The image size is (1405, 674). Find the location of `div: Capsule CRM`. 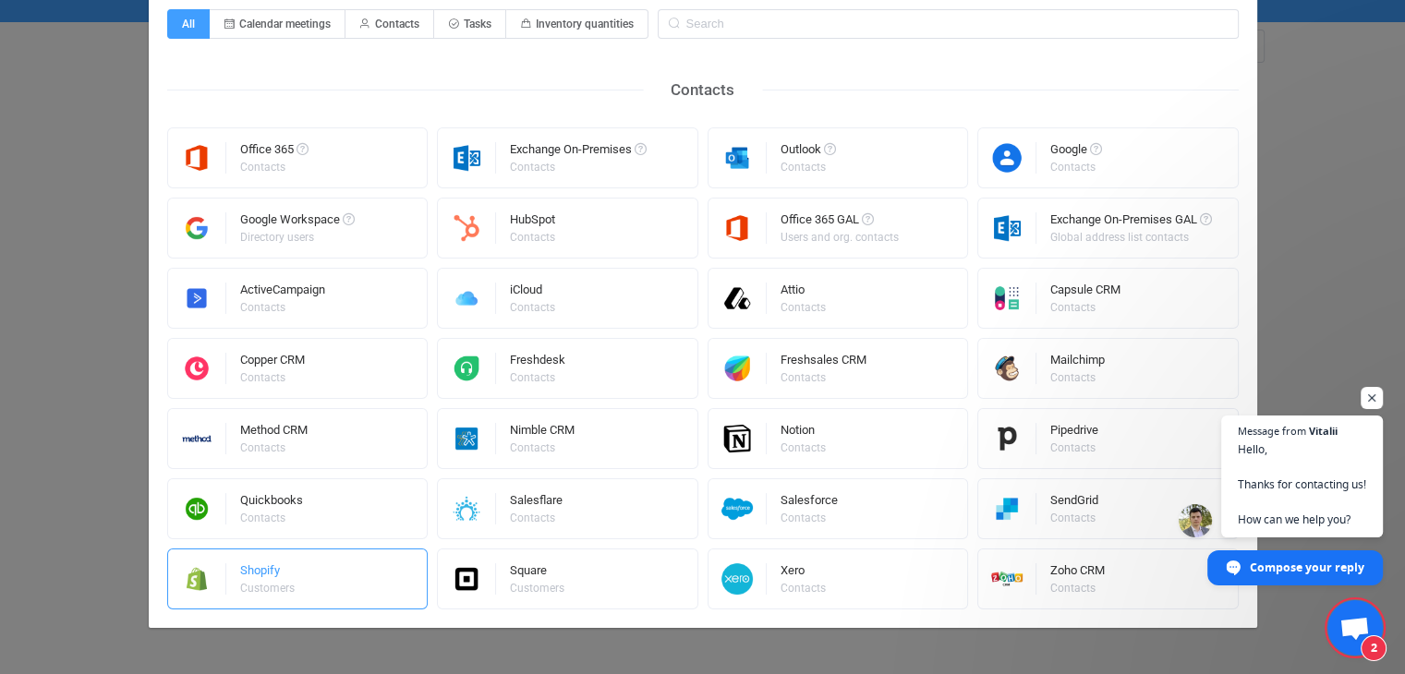

div: Capsule CRM is located at coordinates (1085, 293).